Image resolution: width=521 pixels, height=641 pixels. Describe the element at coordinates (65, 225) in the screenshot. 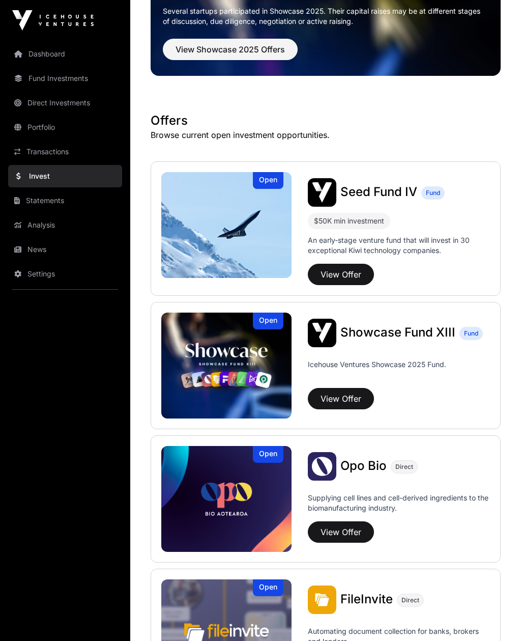

I see `a: Analysis` at that location.